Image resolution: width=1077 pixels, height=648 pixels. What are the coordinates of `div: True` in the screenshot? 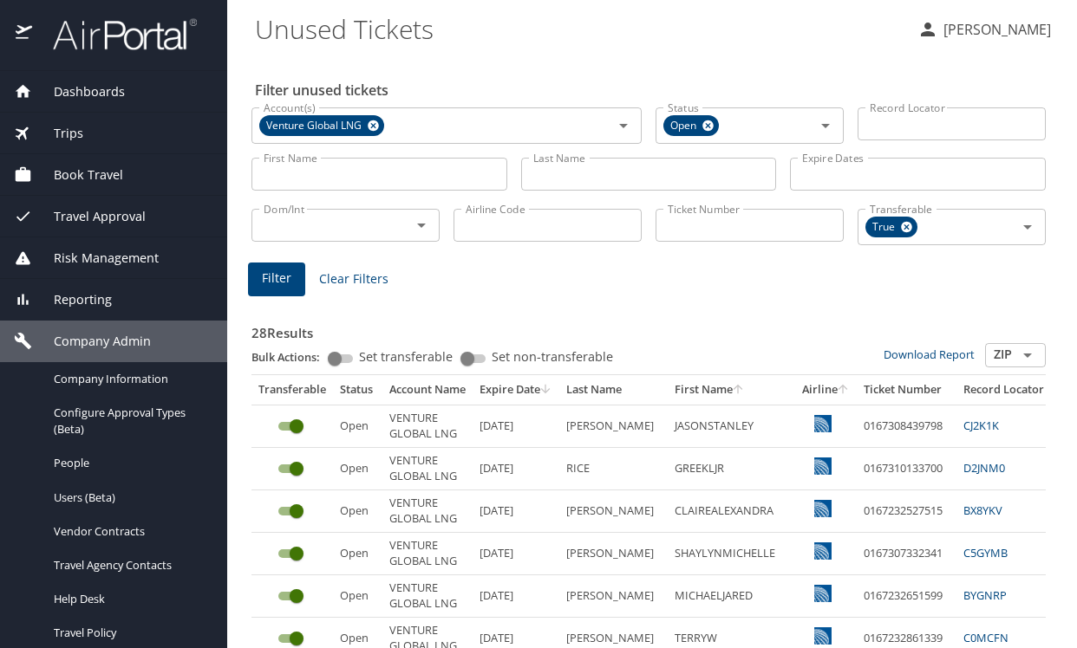 It's located at (891, 227).